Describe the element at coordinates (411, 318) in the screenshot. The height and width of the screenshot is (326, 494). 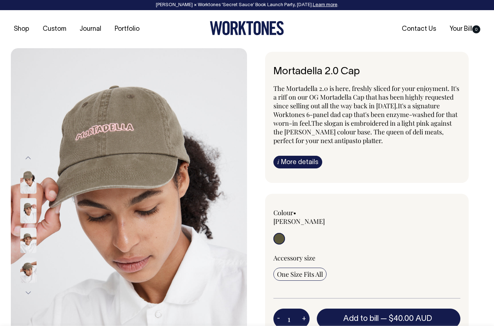
I see `span: $40.00 AUD` at that location.